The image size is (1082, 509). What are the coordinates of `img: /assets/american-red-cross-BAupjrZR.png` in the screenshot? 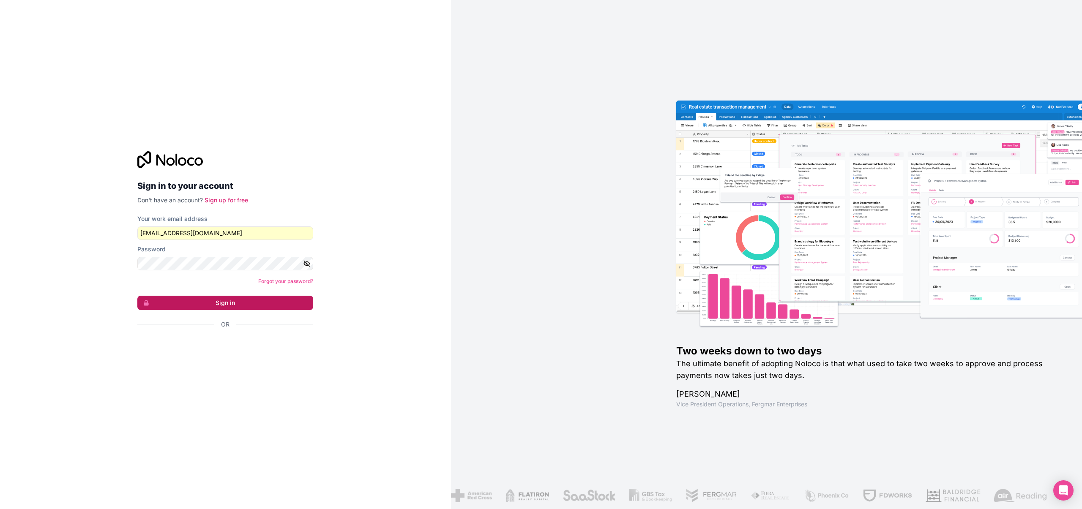 It's located at (471, 496).